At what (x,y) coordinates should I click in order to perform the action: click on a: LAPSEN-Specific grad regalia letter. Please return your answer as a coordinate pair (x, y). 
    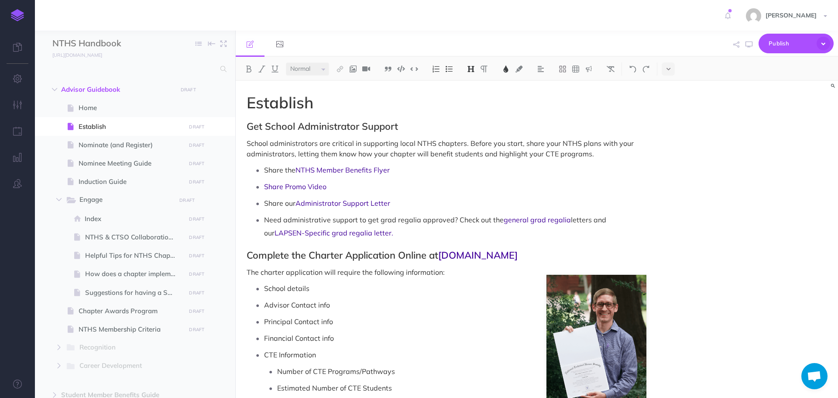
    Looking at the image, I should click on (333, 233).